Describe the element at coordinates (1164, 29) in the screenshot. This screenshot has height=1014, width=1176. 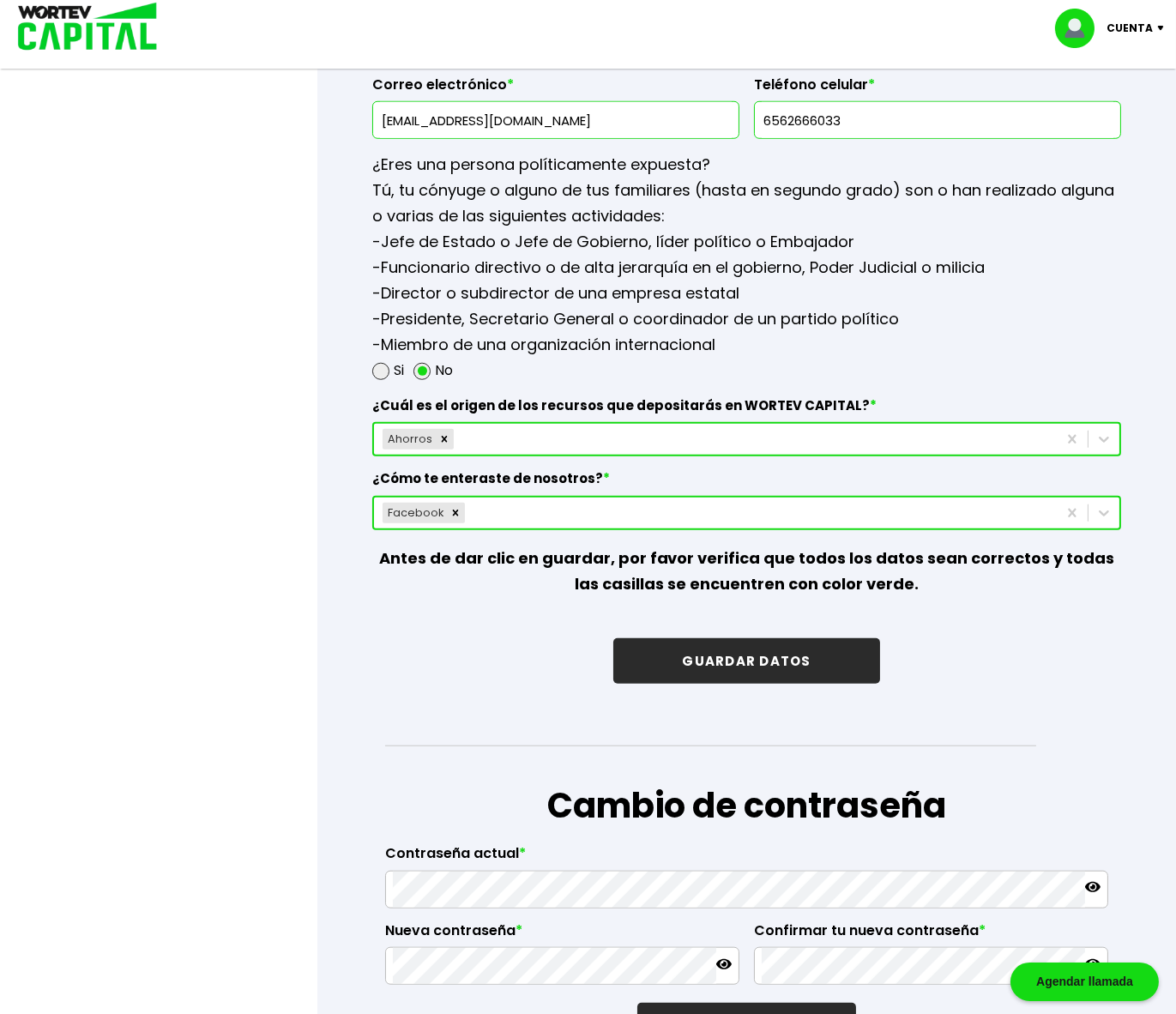
I see `img: icon-down` at that location.